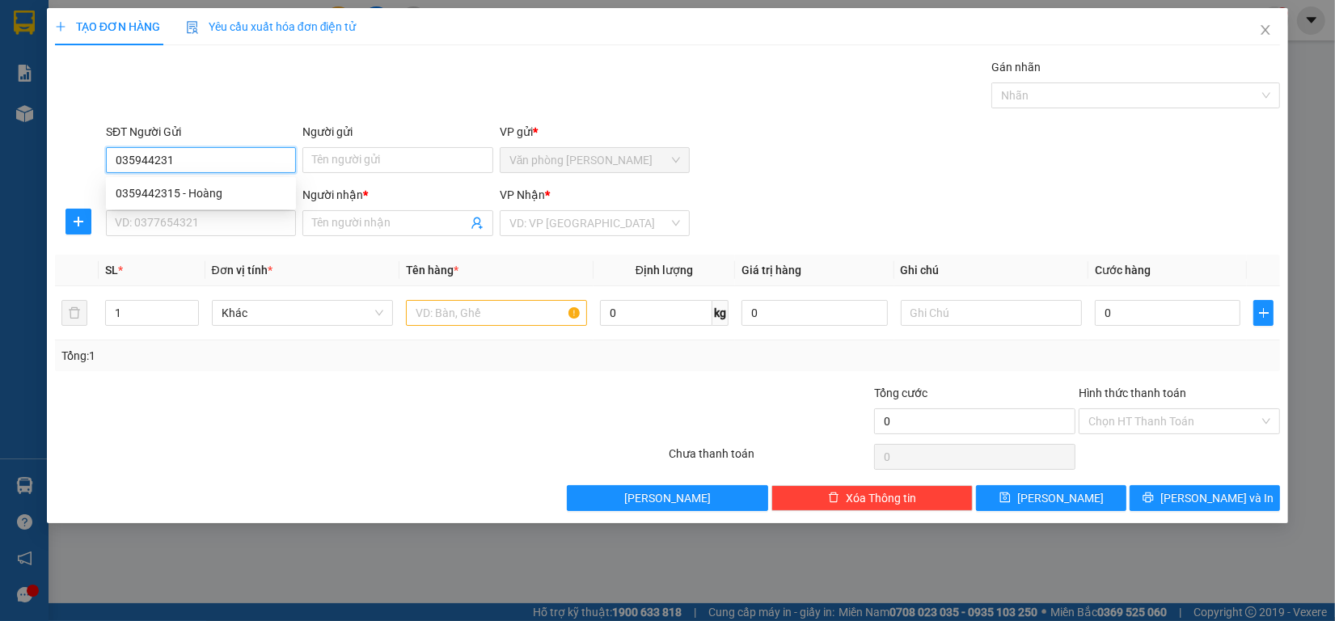 This screenshot has height=621, width=1335. I want to click on span: Tên hàng, so click(432, 270).